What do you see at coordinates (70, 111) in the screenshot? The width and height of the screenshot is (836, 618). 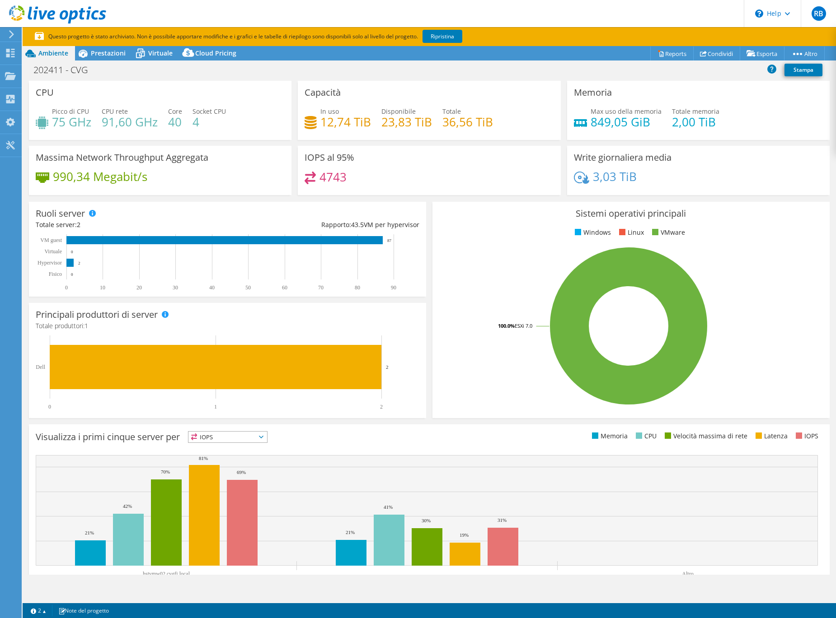 I see `span: Picco di CPU` at bounding box center [70, 111].